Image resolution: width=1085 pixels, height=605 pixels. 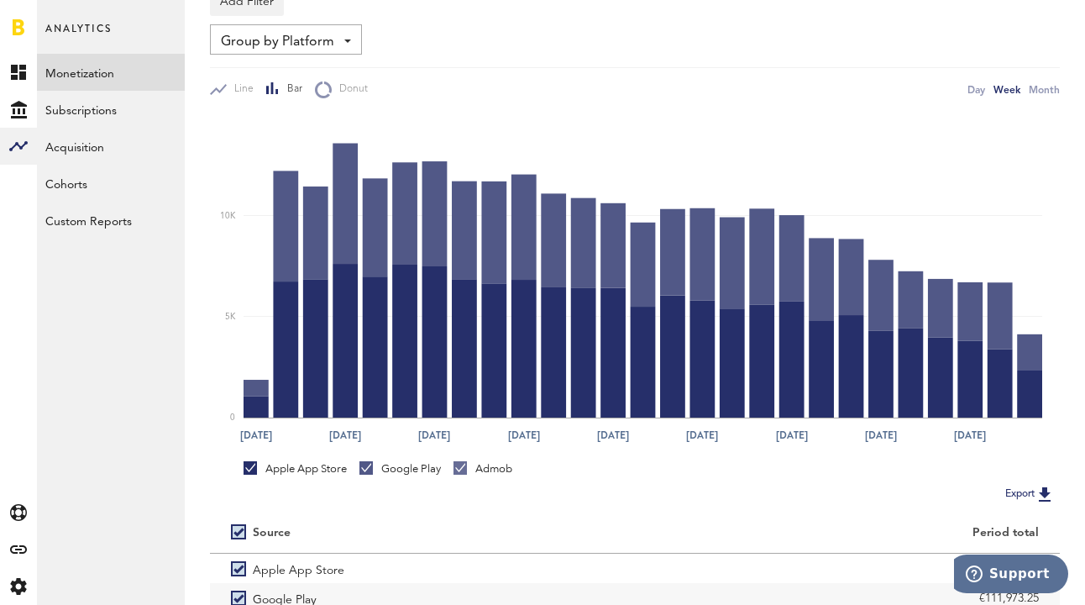 What do you see at coordinates (976, 89) in the screenshot?
I see `div: Day` at bounding box center [976, 89].